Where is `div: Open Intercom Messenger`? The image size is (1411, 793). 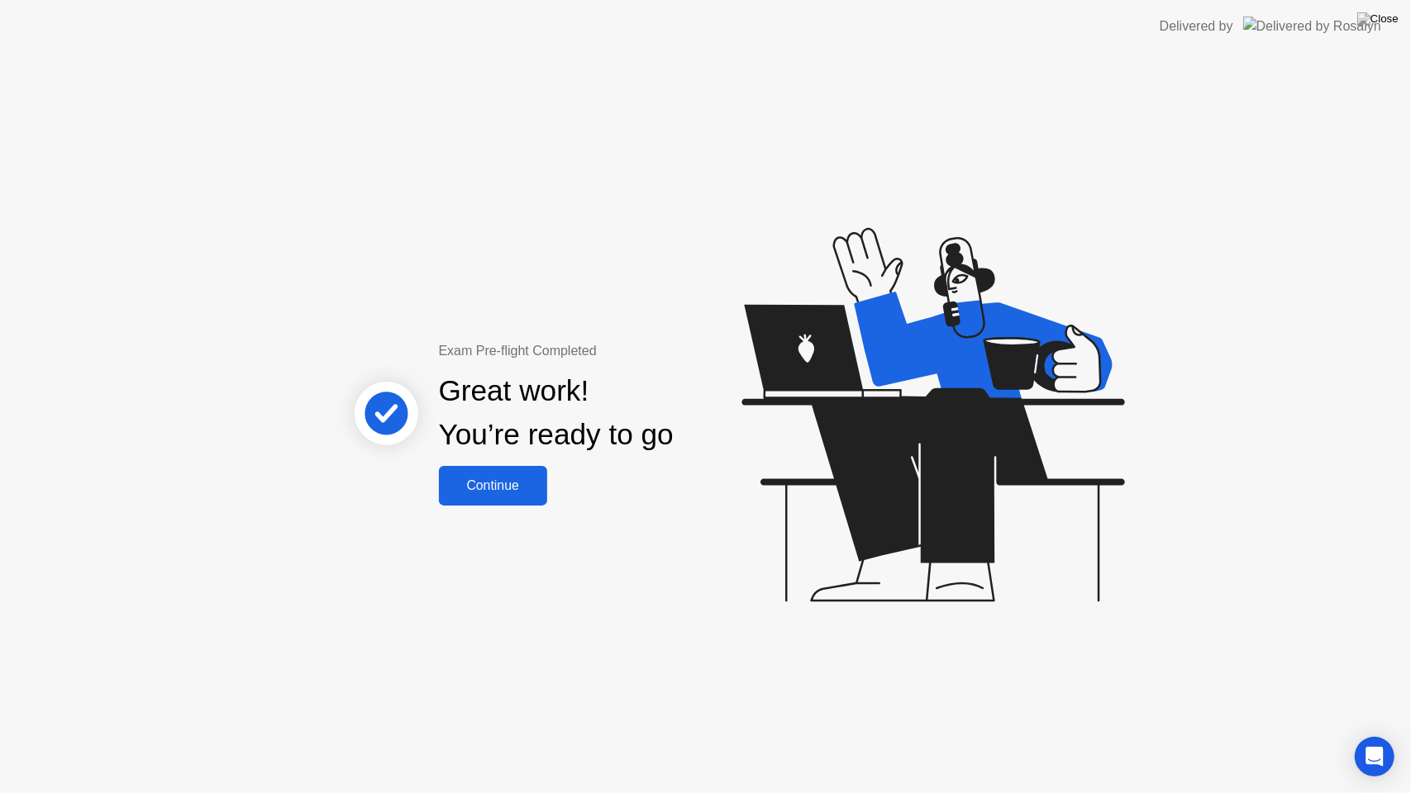
div: Open Intercom Messenger is located at coordinates (1374, 757).